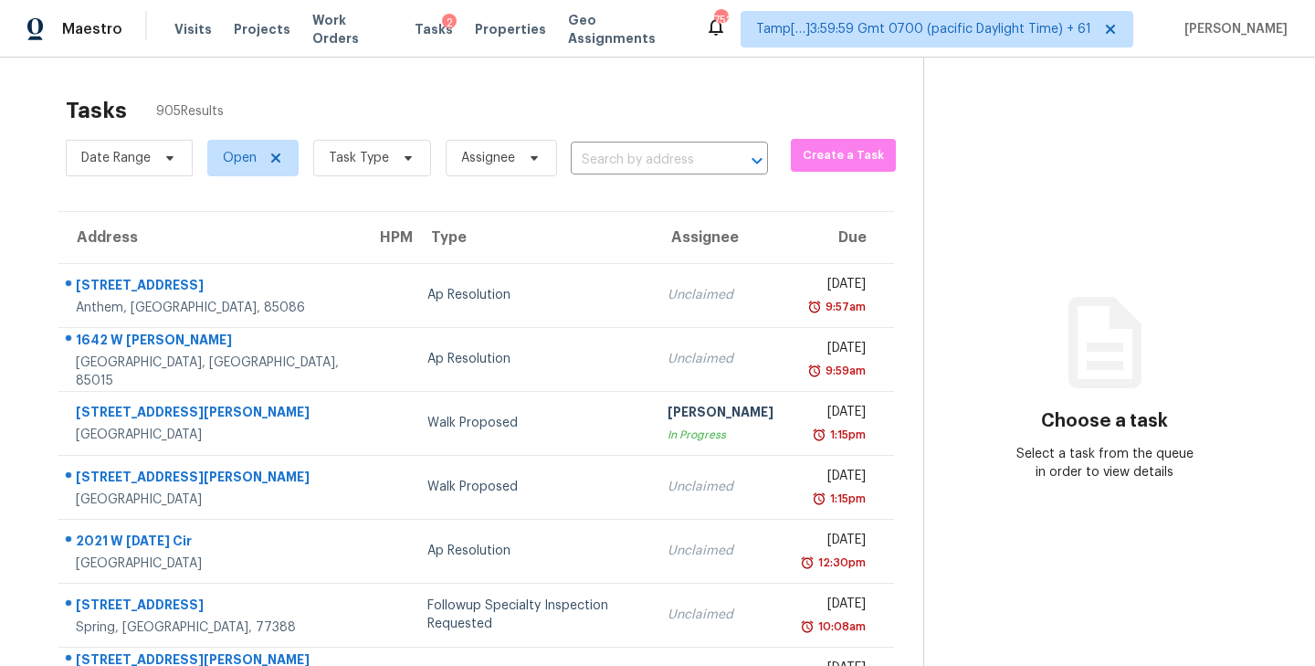  What do you see at coordinates (720, 237) in the screenshot?
I see `th: Assignee` at bounding box center [720, 237].